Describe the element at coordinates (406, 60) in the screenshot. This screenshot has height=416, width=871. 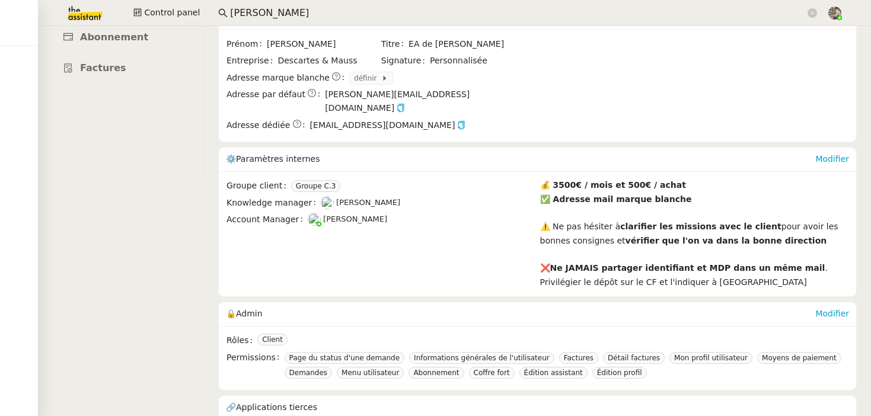
I see `span: Signature` at that location.